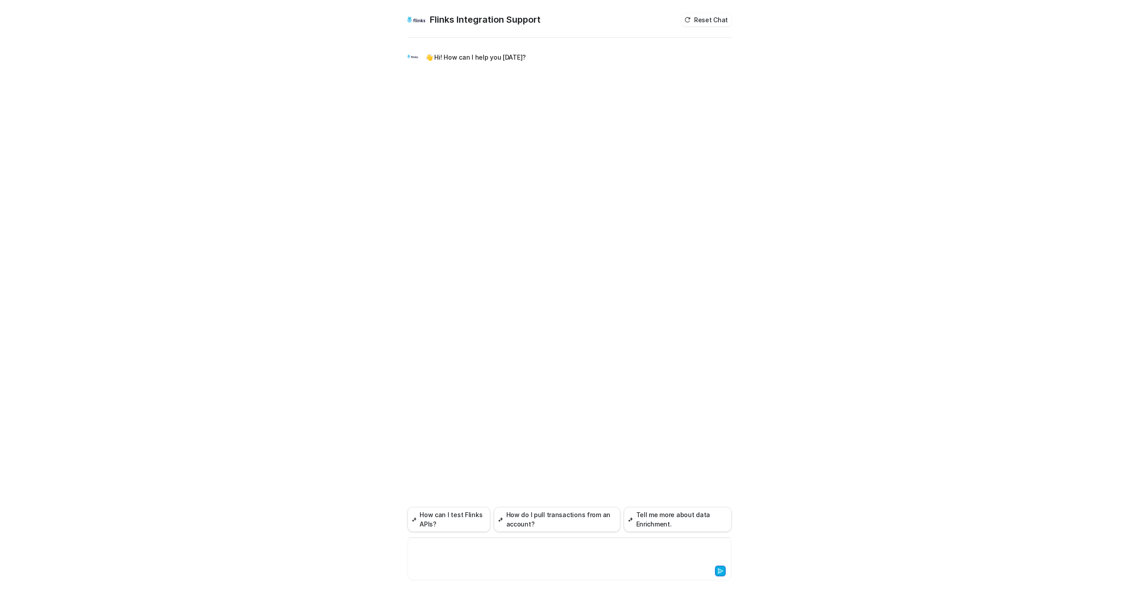 The image size is (1139, 591). I want to click on button: How do I pull transactions from an account?, so click(557, 519).